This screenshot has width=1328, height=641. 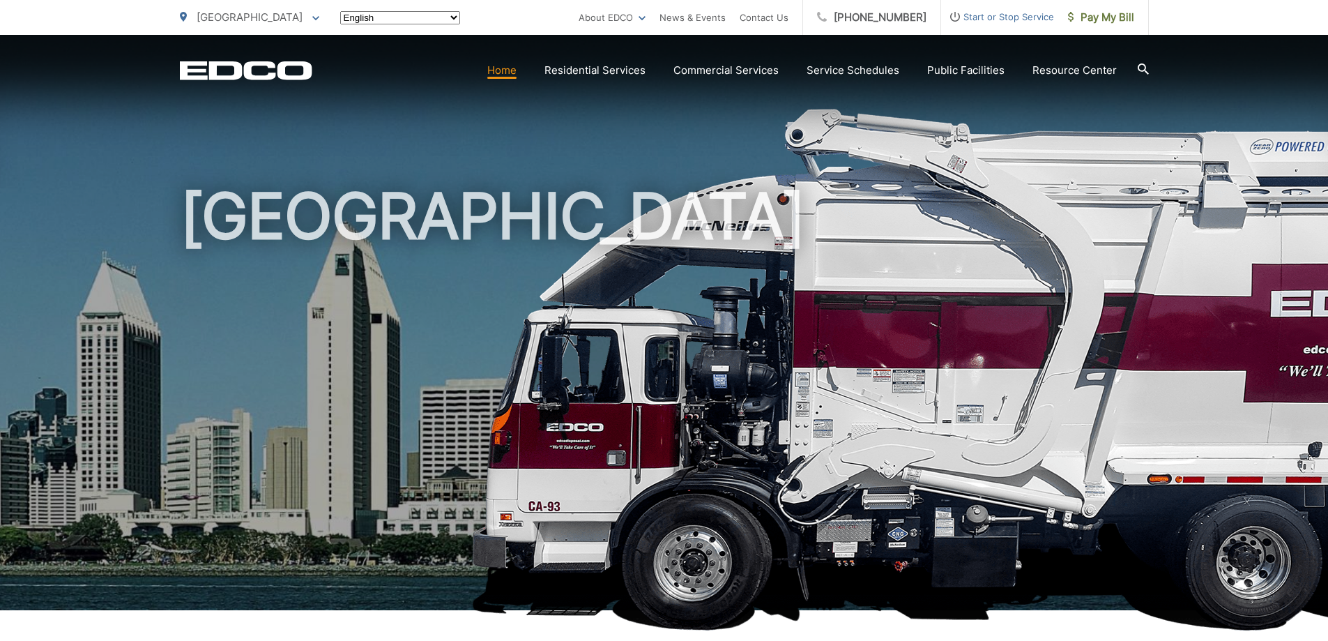 What do you see at coordinates (692, 17) in the screenshot?
I see `a: News & Events` at bounding box center [692, 17].